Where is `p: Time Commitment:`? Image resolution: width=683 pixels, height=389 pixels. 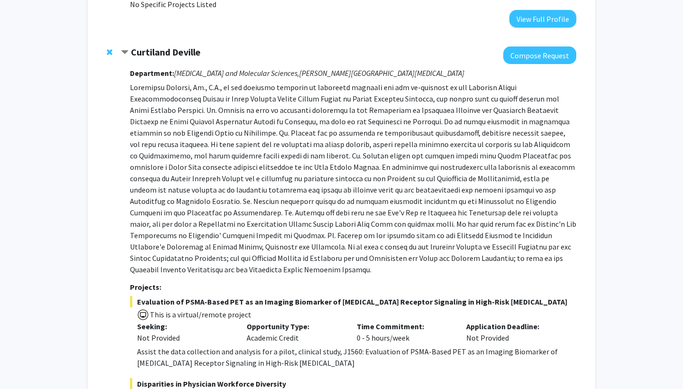
p: Time Commitment: is located at coordinates (404, 326).